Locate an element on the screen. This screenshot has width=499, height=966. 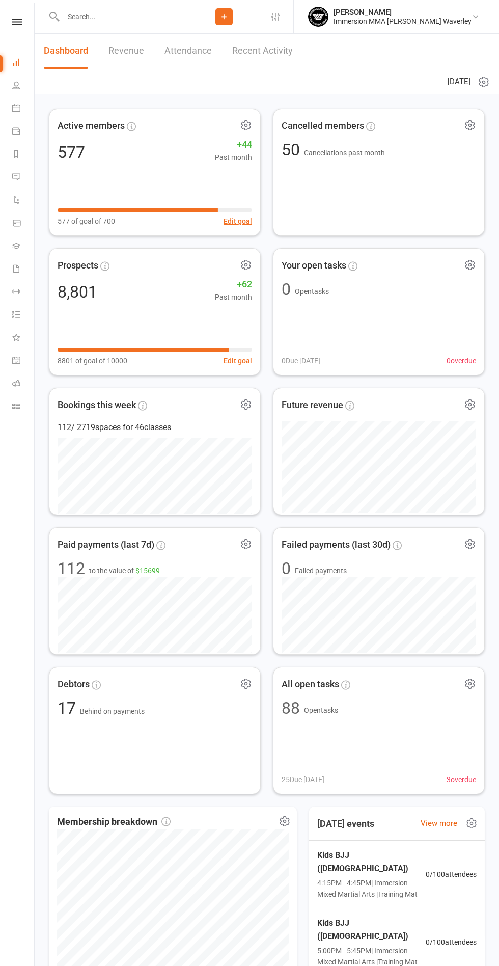
div: 112 / 2719 spaces for 46 classes is located at coordinates (155, 427).